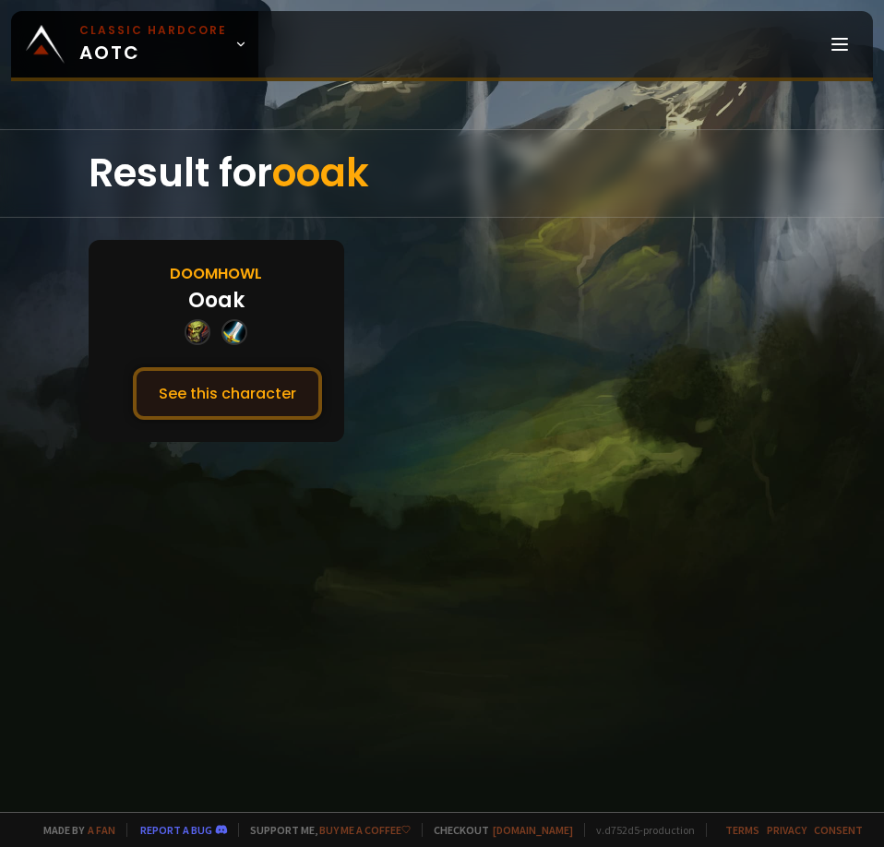  I want to click on div: Ooak, so click(216, 300).